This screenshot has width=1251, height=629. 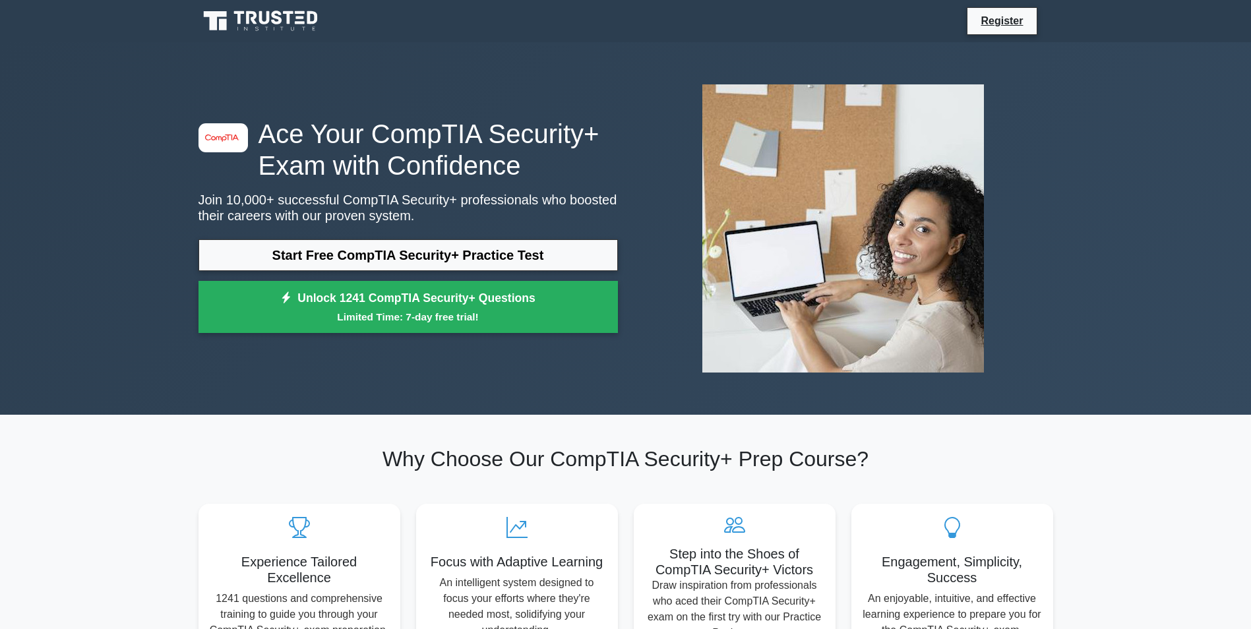 I want to click on h5: Experience Tailored Excellence, so click(x=299, y=570).